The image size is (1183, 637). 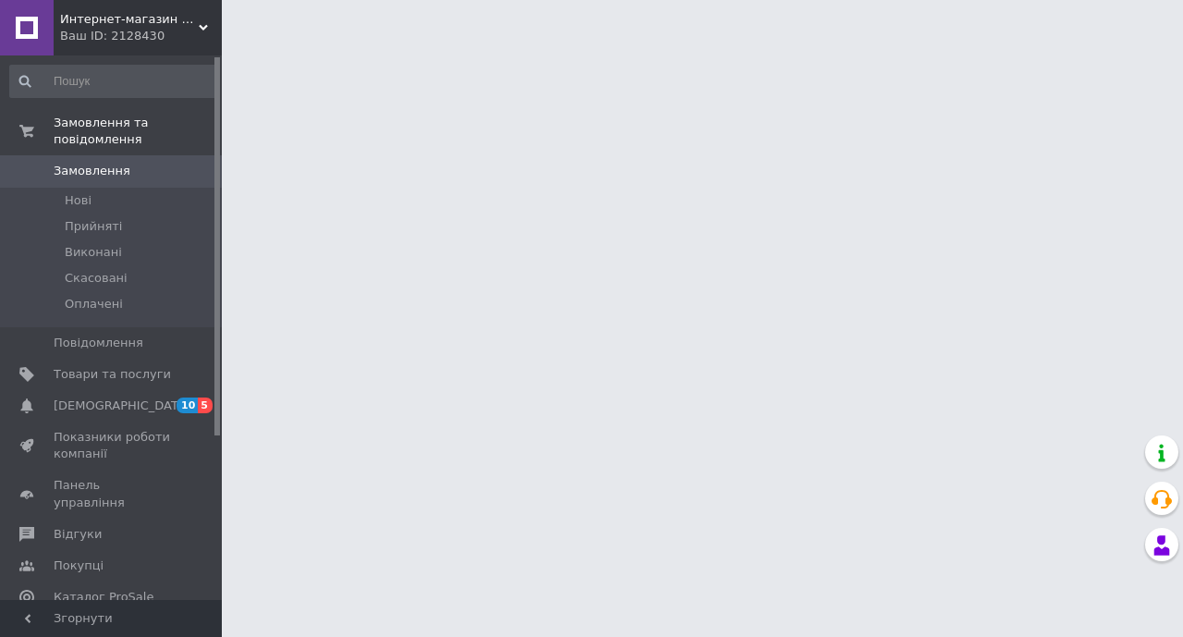 What do you see at coordinates (93, 304) in the screenshot?
I see `span: Оплачені` at bounding box center [93, 304].